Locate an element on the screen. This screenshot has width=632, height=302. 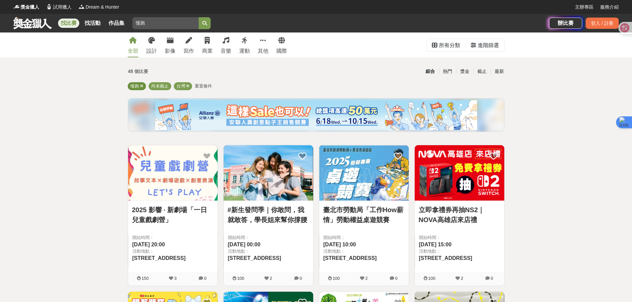
div: 獎金 is located at coordinates (465, 71).